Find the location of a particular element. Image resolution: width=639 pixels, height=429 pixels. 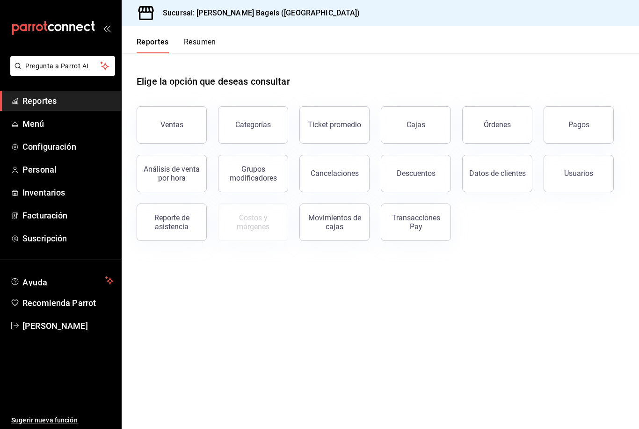

span: Facturación is located at coordinates (68, 215).